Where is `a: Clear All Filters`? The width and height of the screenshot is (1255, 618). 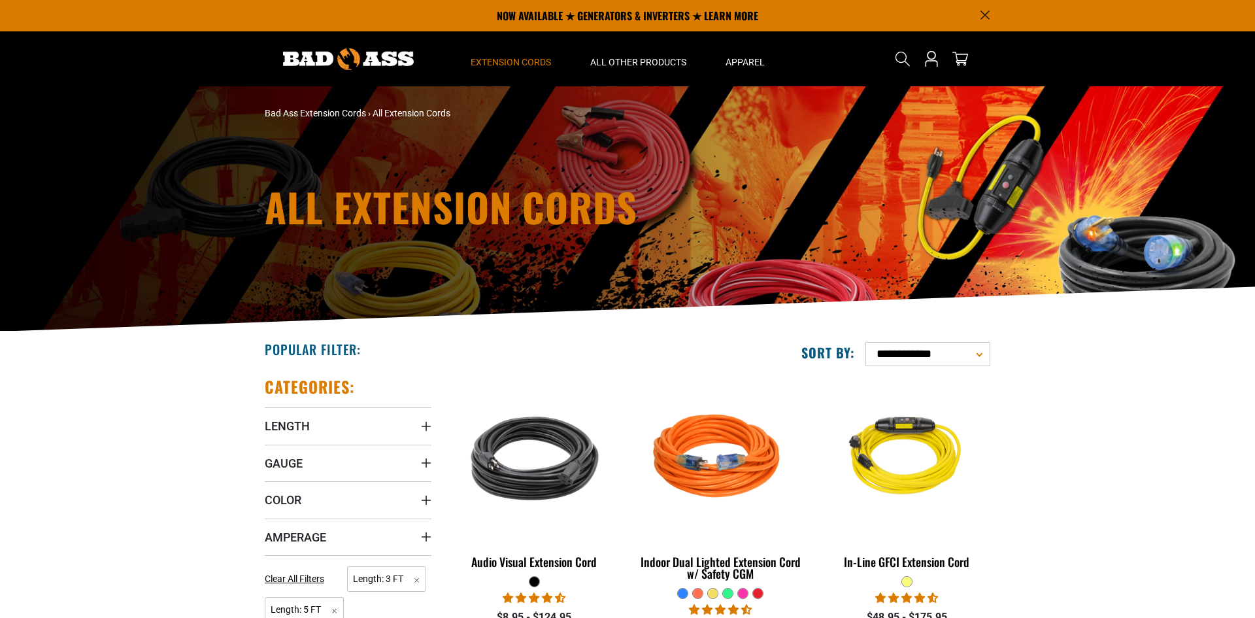 a: Clear All Filters is located at coordinates (297, 579).